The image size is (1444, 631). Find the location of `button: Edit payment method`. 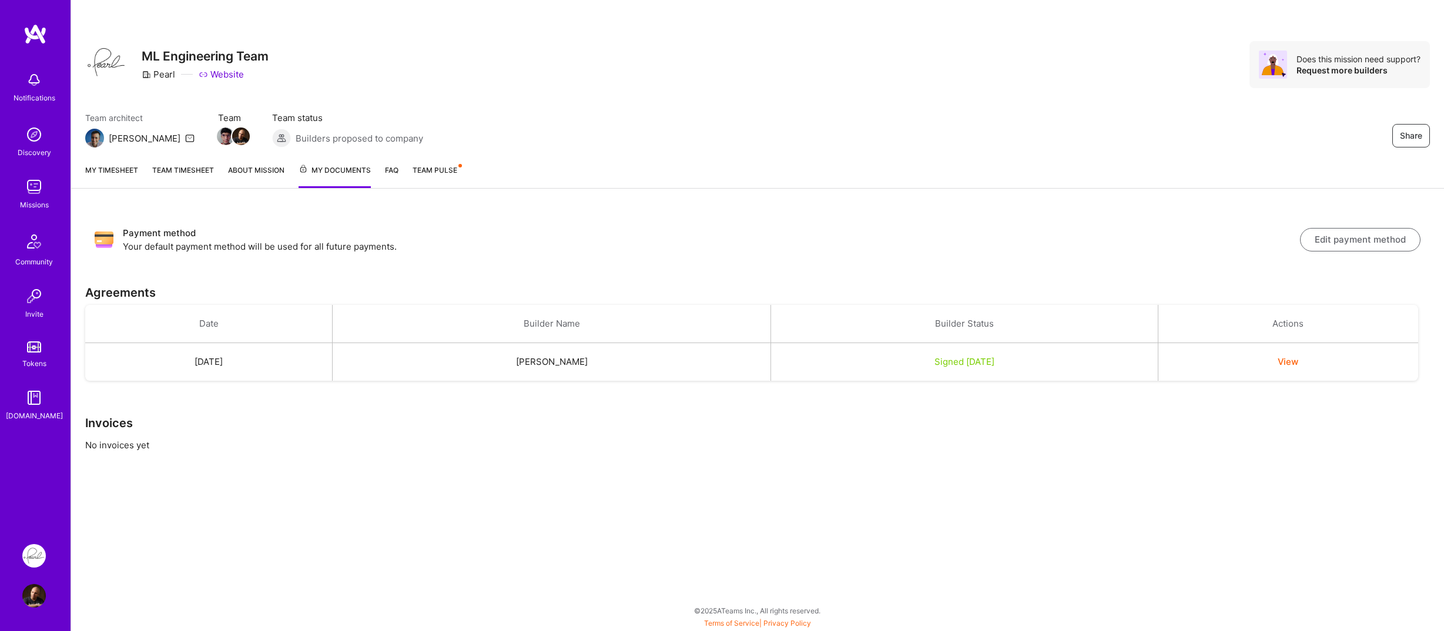

button: Edit payment method is located at coordinates (1360, 240).